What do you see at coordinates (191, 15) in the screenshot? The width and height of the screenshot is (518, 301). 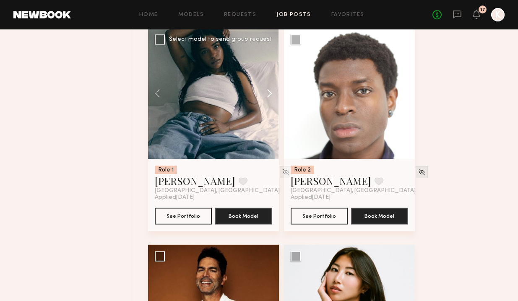 I see `a: Models` at bounding box center [191, 15].